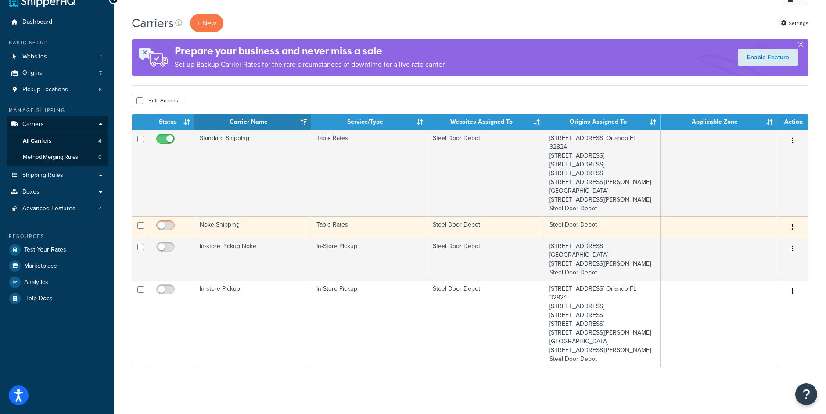 This screenshot has height=414, width=826. I want to click on li: Marketplace, so click(57, 266).